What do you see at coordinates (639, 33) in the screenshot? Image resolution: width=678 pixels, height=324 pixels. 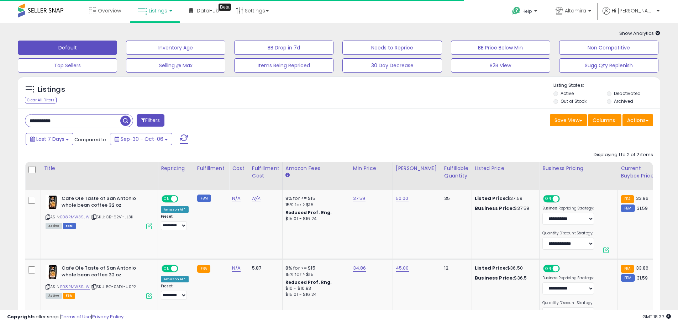 I see `span: Show Analytics` at bounding box center [639, 33].